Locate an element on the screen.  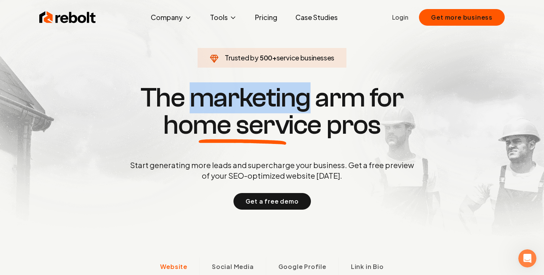
span: Link in Bio is located at coordinates (367, 267).